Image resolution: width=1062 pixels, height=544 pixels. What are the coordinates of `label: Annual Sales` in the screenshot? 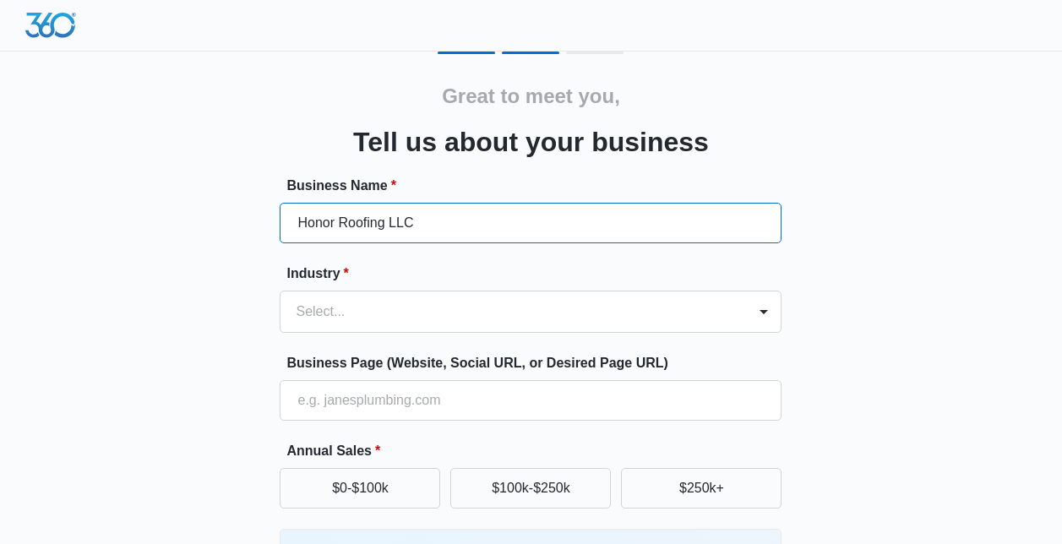 It's located at (537, 451).